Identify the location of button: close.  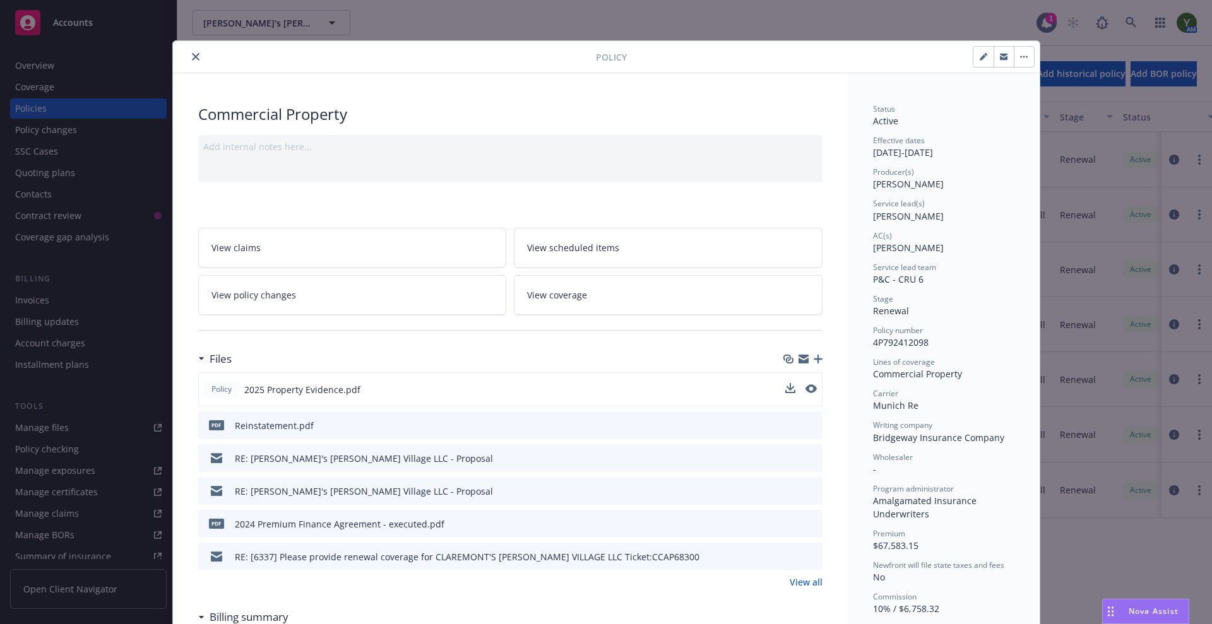
(196, 57).